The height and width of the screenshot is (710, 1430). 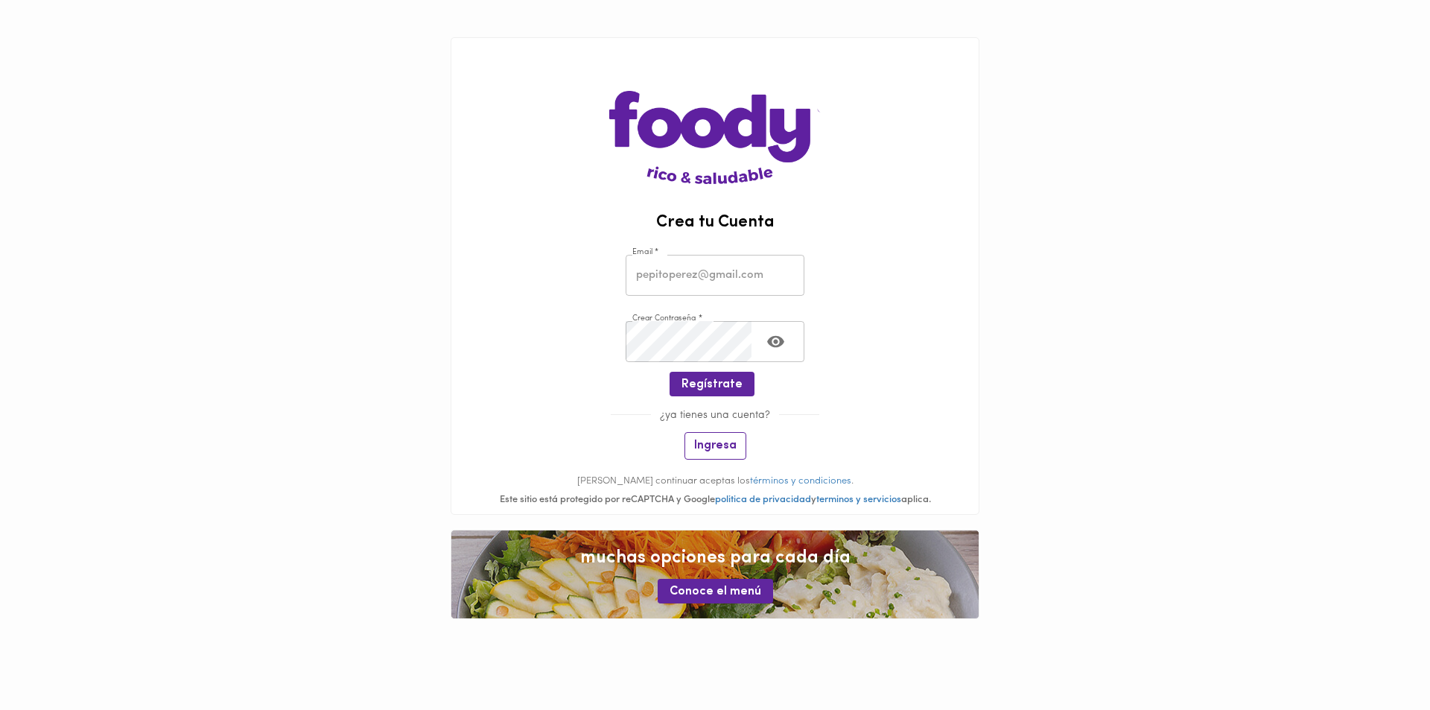 I want to click on button: Conoce el menú, so click(x=715, y=591).